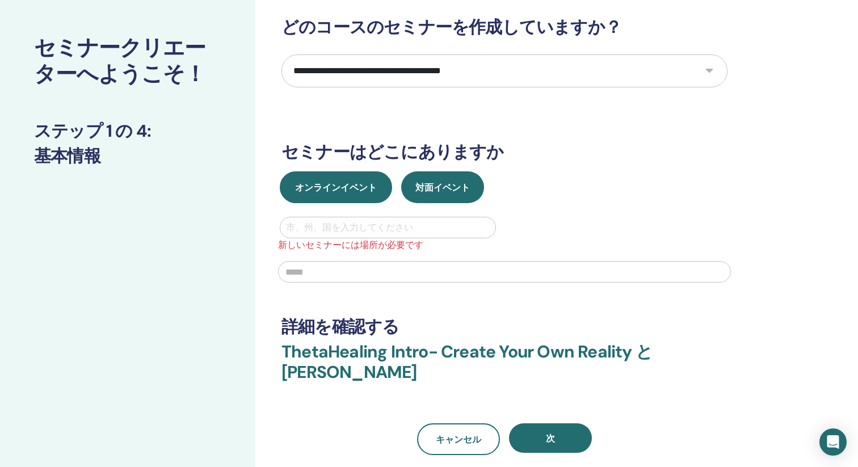 The height and width of the screenshot is (467, 858). I want to click on a: キャンセル, so click(459, 439).